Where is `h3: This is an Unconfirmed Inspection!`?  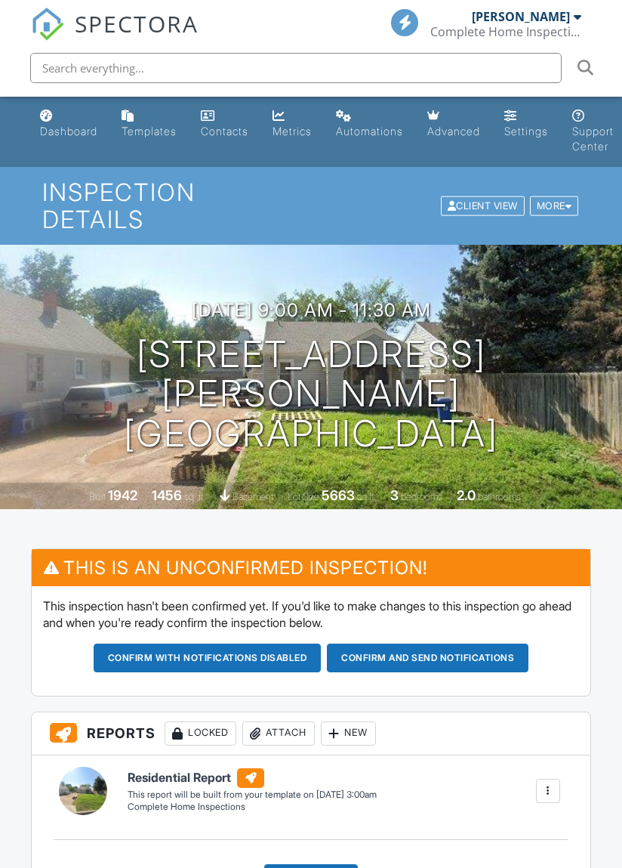 h3: This is an Unconfirmed Inspection! is located at coordinates (311, 567).